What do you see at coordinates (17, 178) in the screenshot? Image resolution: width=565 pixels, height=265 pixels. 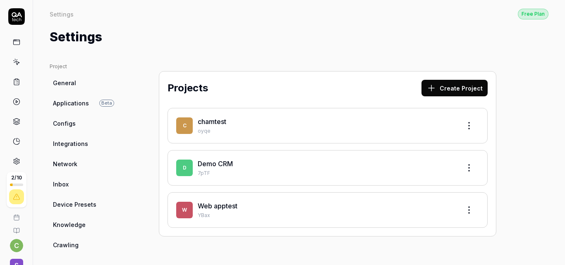 I see `span: 2 / 10` at bounding box center [17, 178].